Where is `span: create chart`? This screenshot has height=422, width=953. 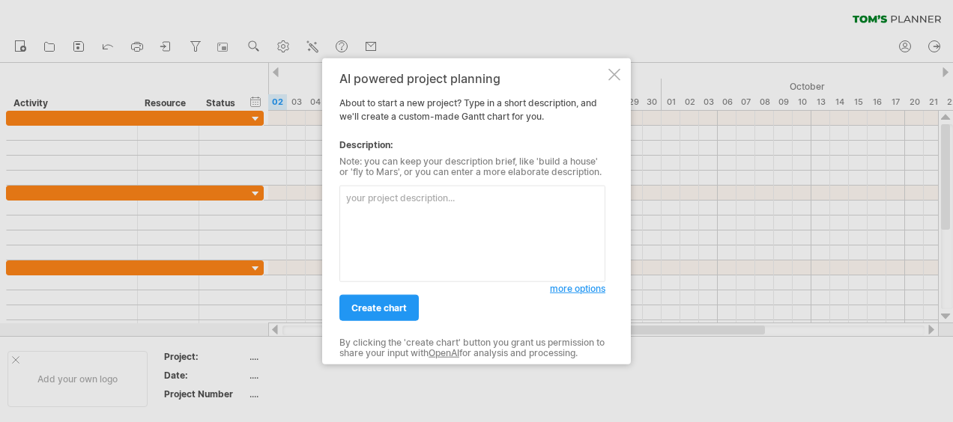
span: create chart is located at coordinates (379, 308).